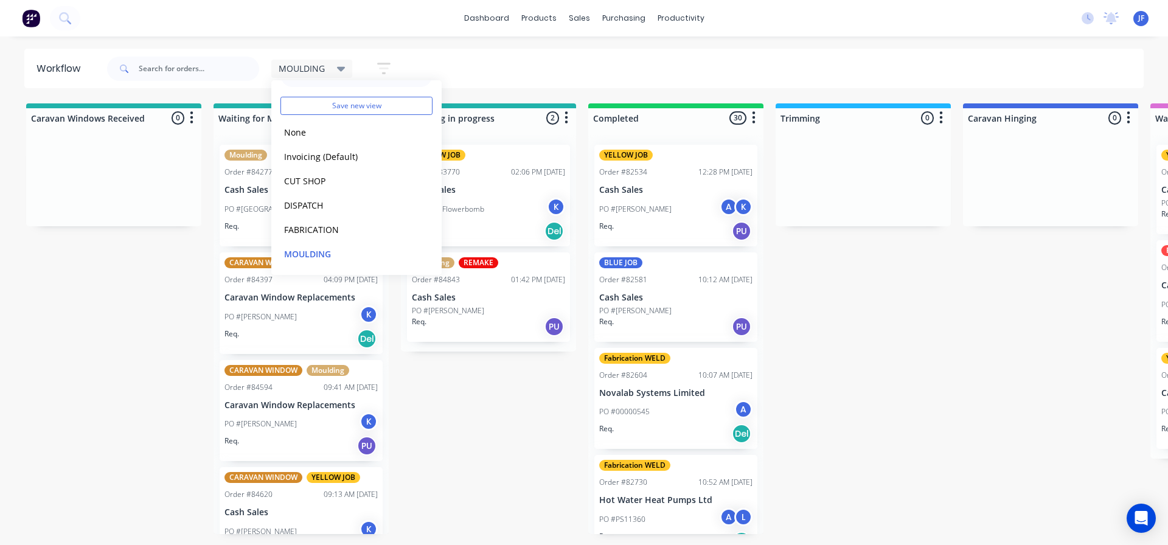 This screenshot has height=545, width=1168. I want to click on button: CUT SHOP, so click(345, 181).